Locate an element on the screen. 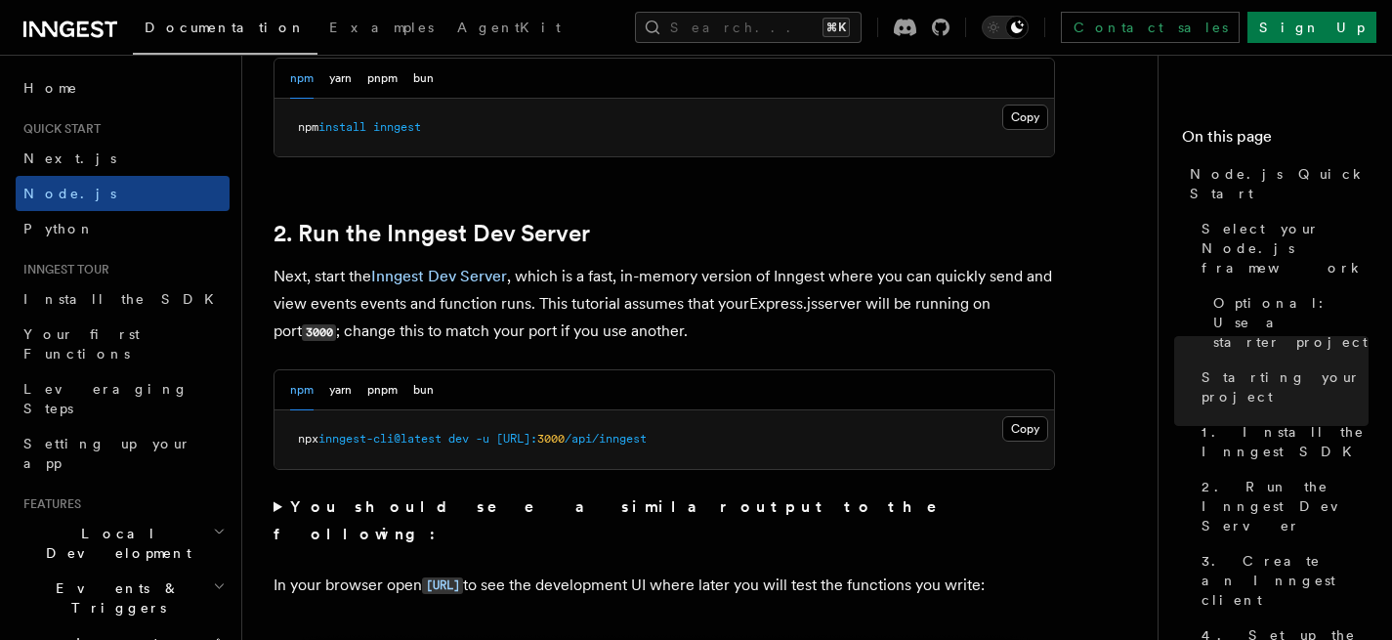  button: Events & Triggers is located at coordinates (122, 598).